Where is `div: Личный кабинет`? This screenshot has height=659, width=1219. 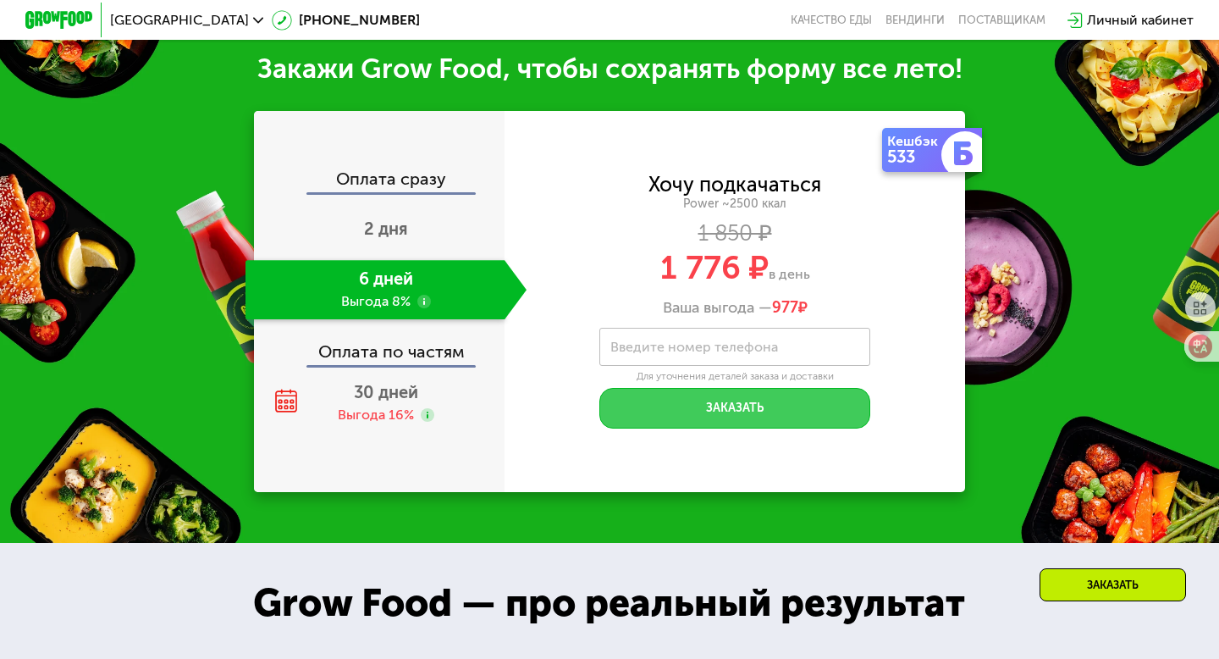
div: Личный кабинет is located at coordinates (1140, 20).